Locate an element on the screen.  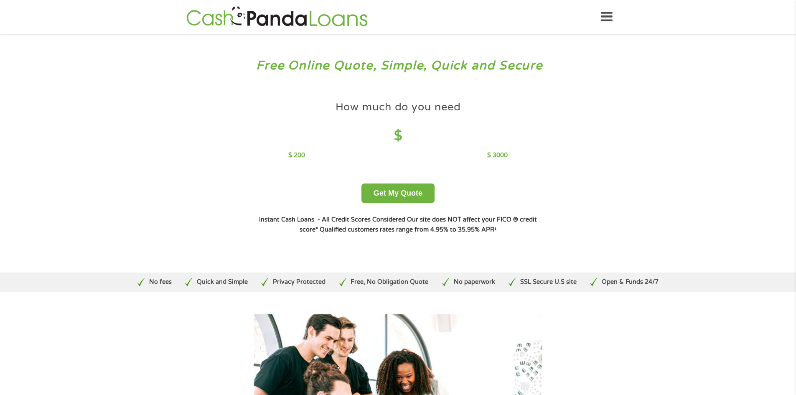
p: Open & Funds 24/7 is located at coordinates (630, 282).